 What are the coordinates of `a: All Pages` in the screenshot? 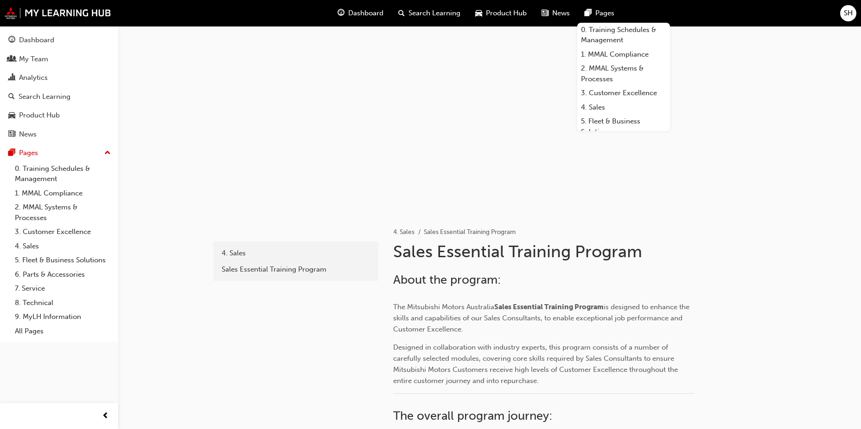 It's located at (63, 331).